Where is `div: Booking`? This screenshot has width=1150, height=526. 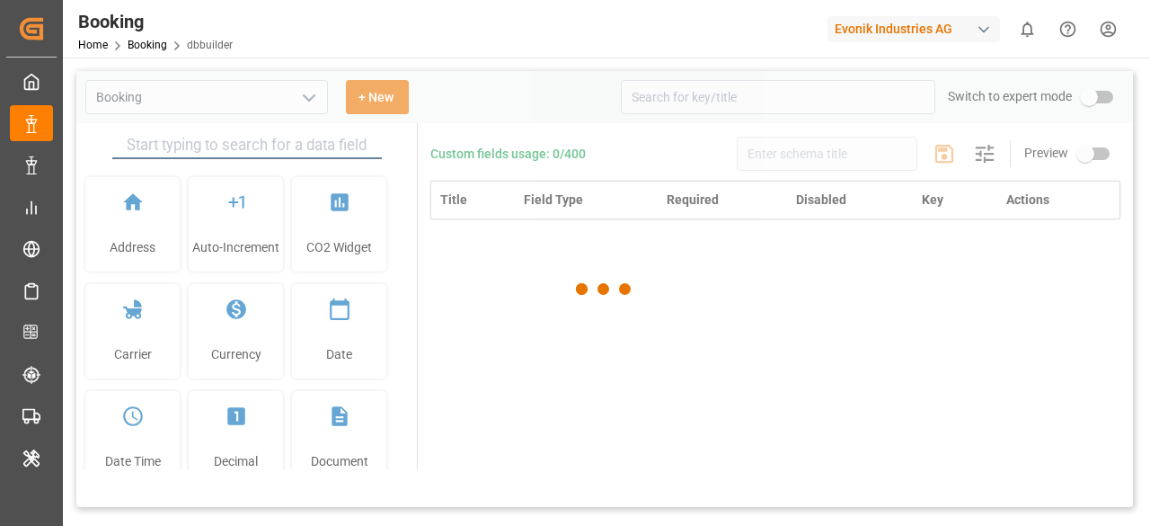
div: Booking is located at coordinates (155, 22).